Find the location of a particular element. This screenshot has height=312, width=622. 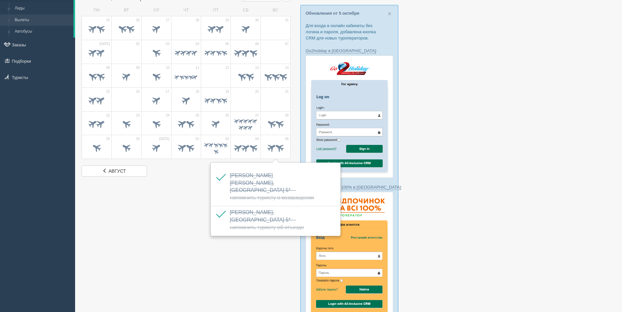

span: 22 is located at coordinates (108, 116).